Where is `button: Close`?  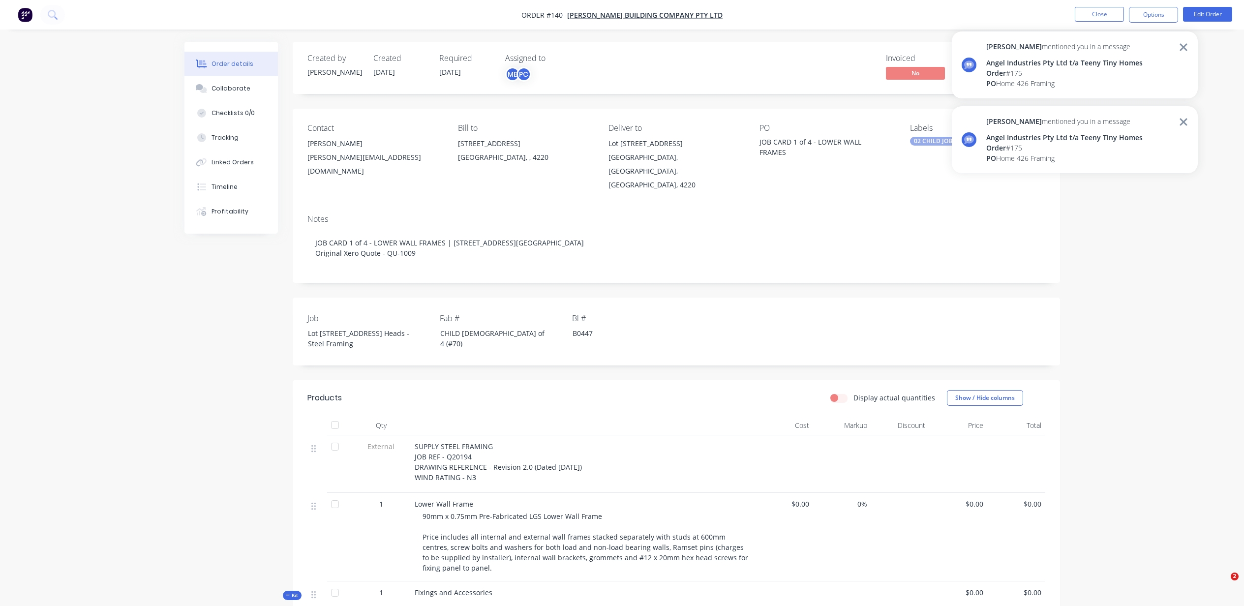 button: Close is located at coordinates (1099, 14).